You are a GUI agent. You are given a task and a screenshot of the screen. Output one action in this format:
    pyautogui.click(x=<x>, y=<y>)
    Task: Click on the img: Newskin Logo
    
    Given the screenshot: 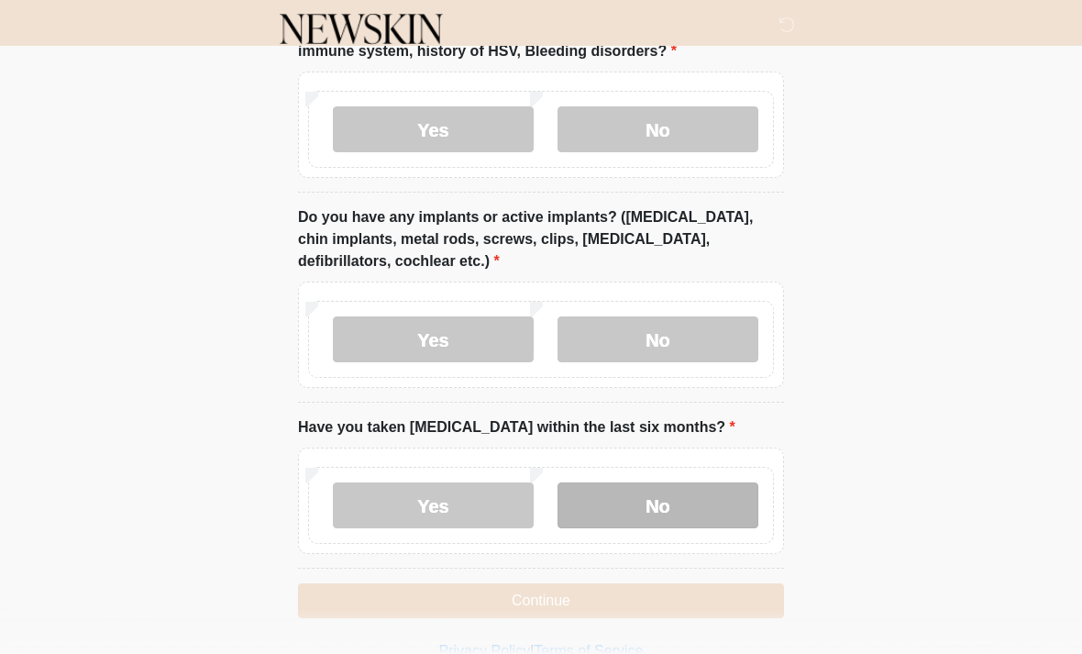 What is the action you would take?
    pyautogui.click(x=361, y=29)
    